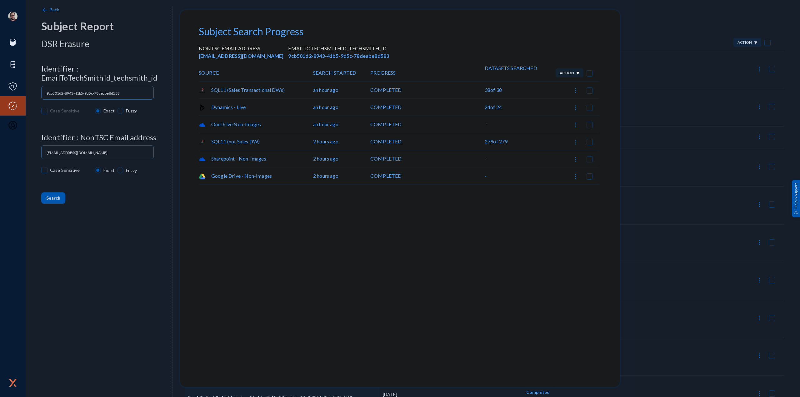 This screenshot has width=800, height=397. What do you see at coordinates (338, 56) in the screenshot?
I see `div: 9cb501d2-8943-41b5-9d5c-78deabe8d583` at bounding box center [338, 56].